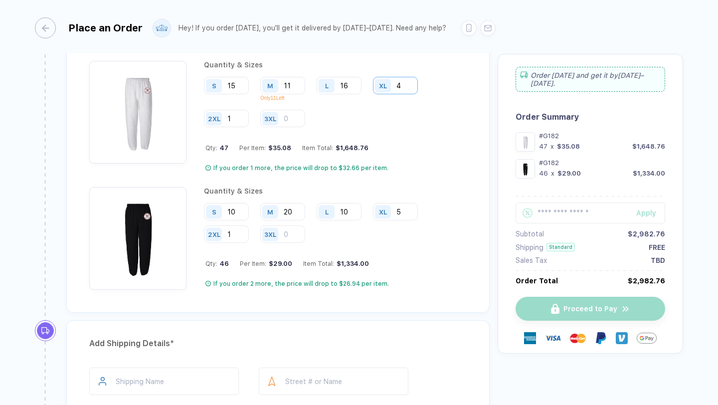  What do you see at coordinates (657, 247) in the screenshot?
I see `div: FREE` at bounding box center [657, 247].